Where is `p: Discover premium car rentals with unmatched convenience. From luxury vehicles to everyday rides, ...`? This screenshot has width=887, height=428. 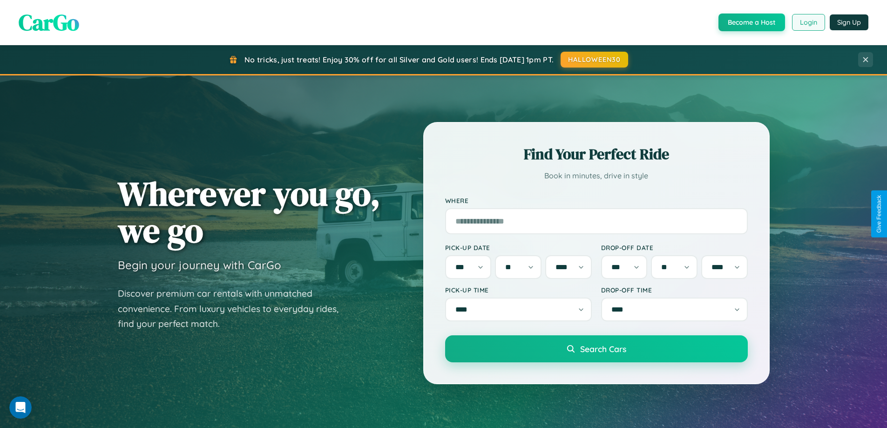 p: Discover premium car rentals with unmatched convenience. From luxury vehicles to everyday rides, ... is located at coordinates (234, 309).